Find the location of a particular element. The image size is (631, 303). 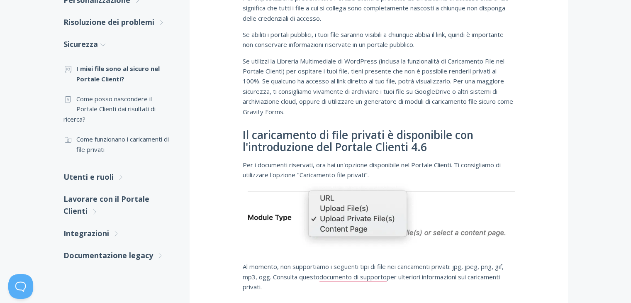

font: Per i documenti riservati, ora hai un'opzione disponibile nel Portale Clienti. Ti consigliamo di ... is located at coordinates (372, 170).